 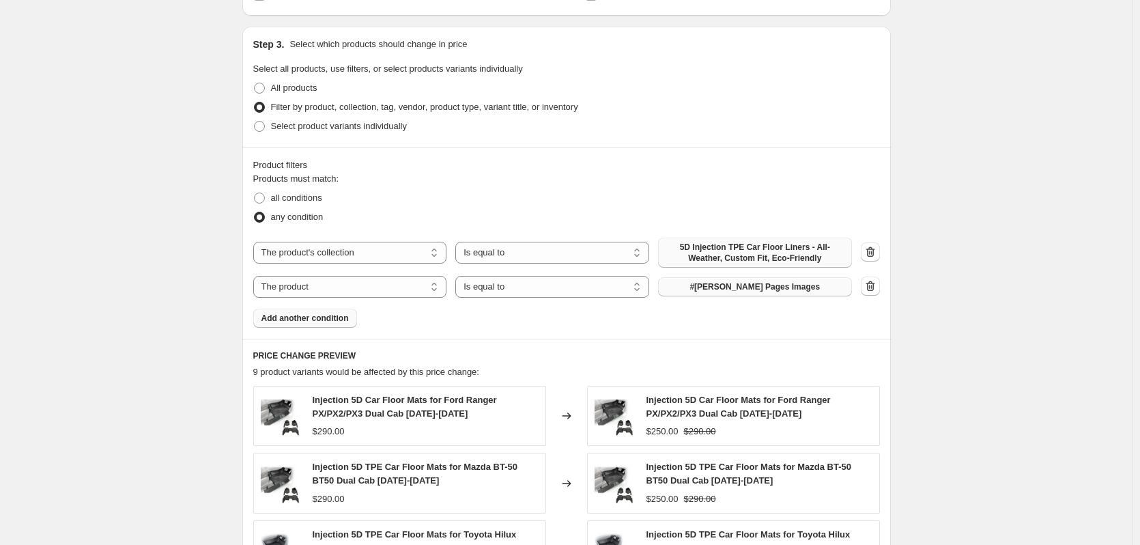 I want to click on span: All products, so click(x=294, y=87).